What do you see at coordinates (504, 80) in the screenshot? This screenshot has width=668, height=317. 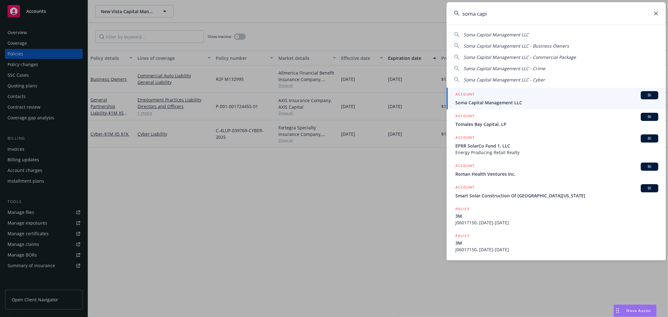 I see `span: Soma Capital Management LLC - Cyber` at bounding box center [504, 80].